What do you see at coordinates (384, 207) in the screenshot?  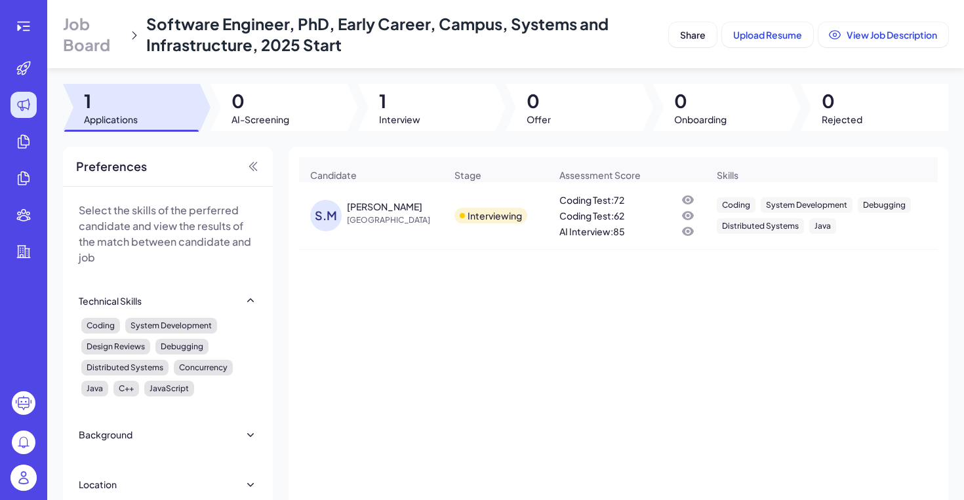 I see `div: Sasmit Mati` at bounding box center [384, 207].